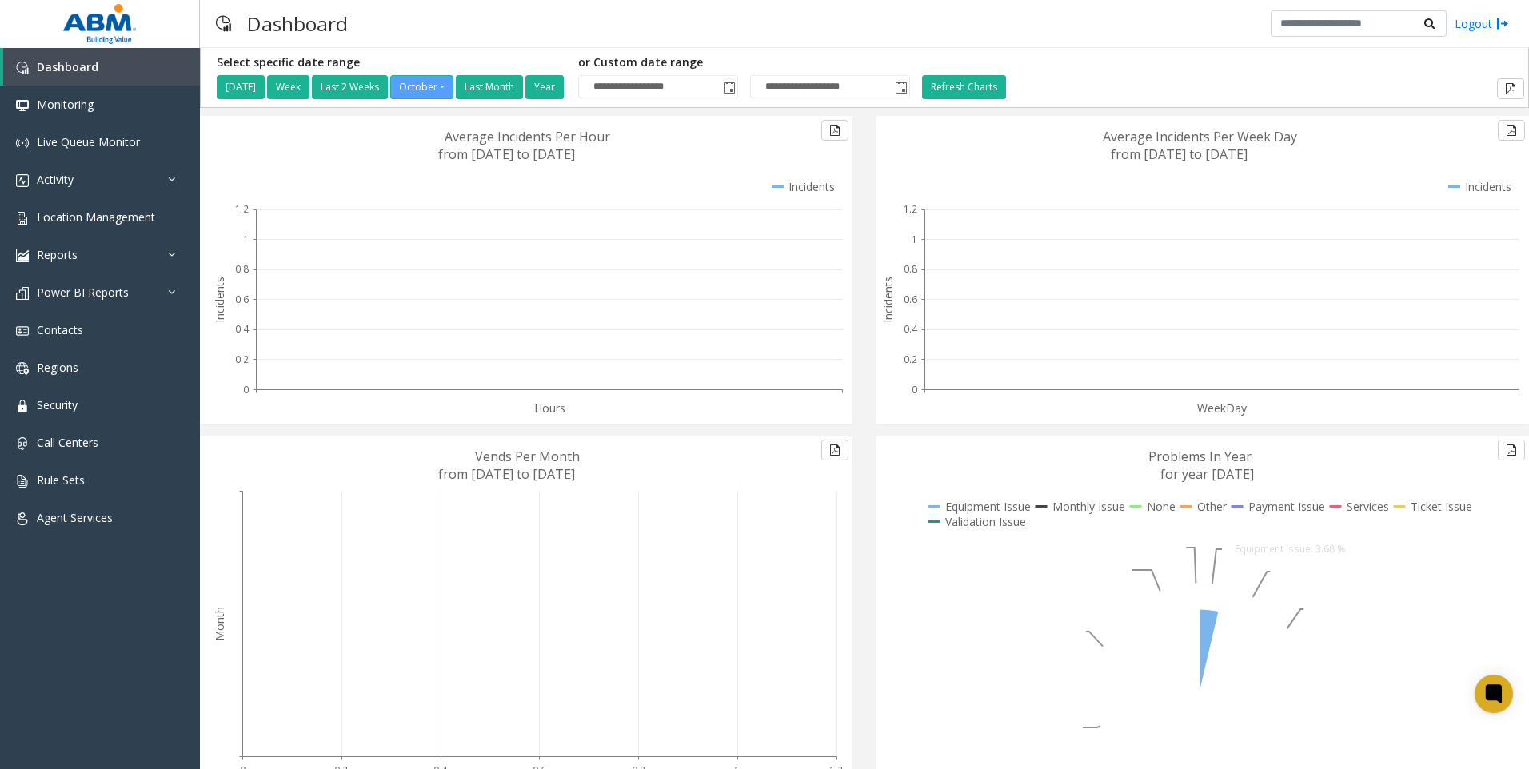 Image resolution: width=1529 pixels, height=769 pixels. What do you see at coordinates (67, 442) in the screenshot?
I see `span: Call Centers` at bounding box center [67, 442].